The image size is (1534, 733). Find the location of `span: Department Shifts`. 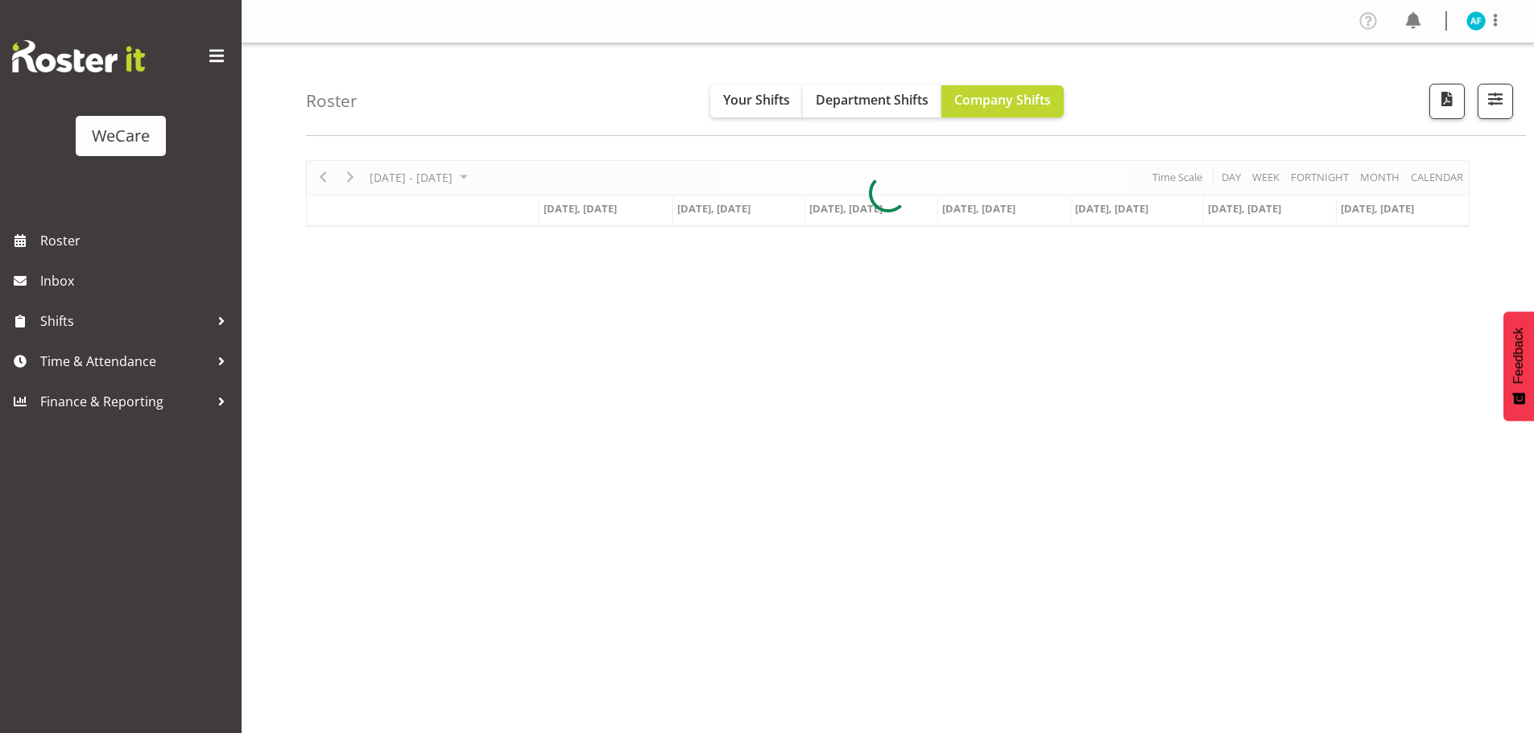

span: Department Shifts is located at coordinates (872, 100).